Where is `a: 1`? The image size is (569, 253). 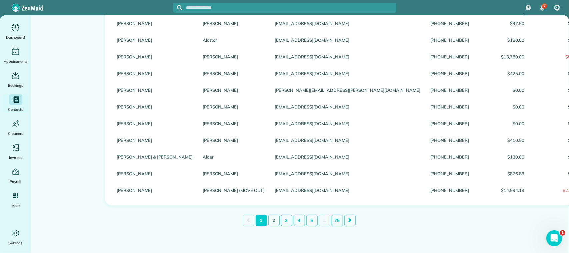
a: 1 is located at coordinates (261, 220).